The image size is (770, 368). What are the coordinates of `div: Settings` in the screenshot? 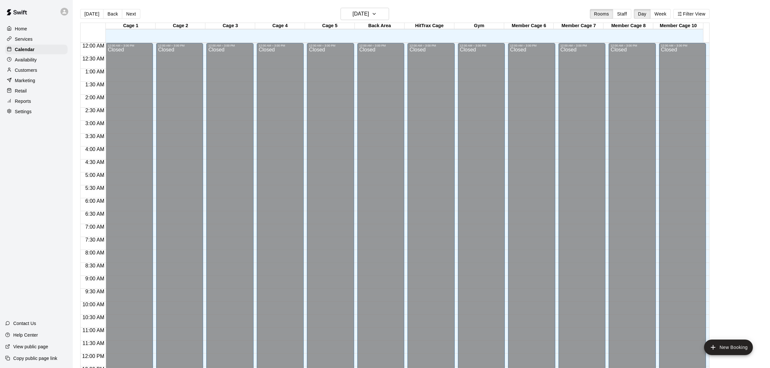 It's located at (36, 112).